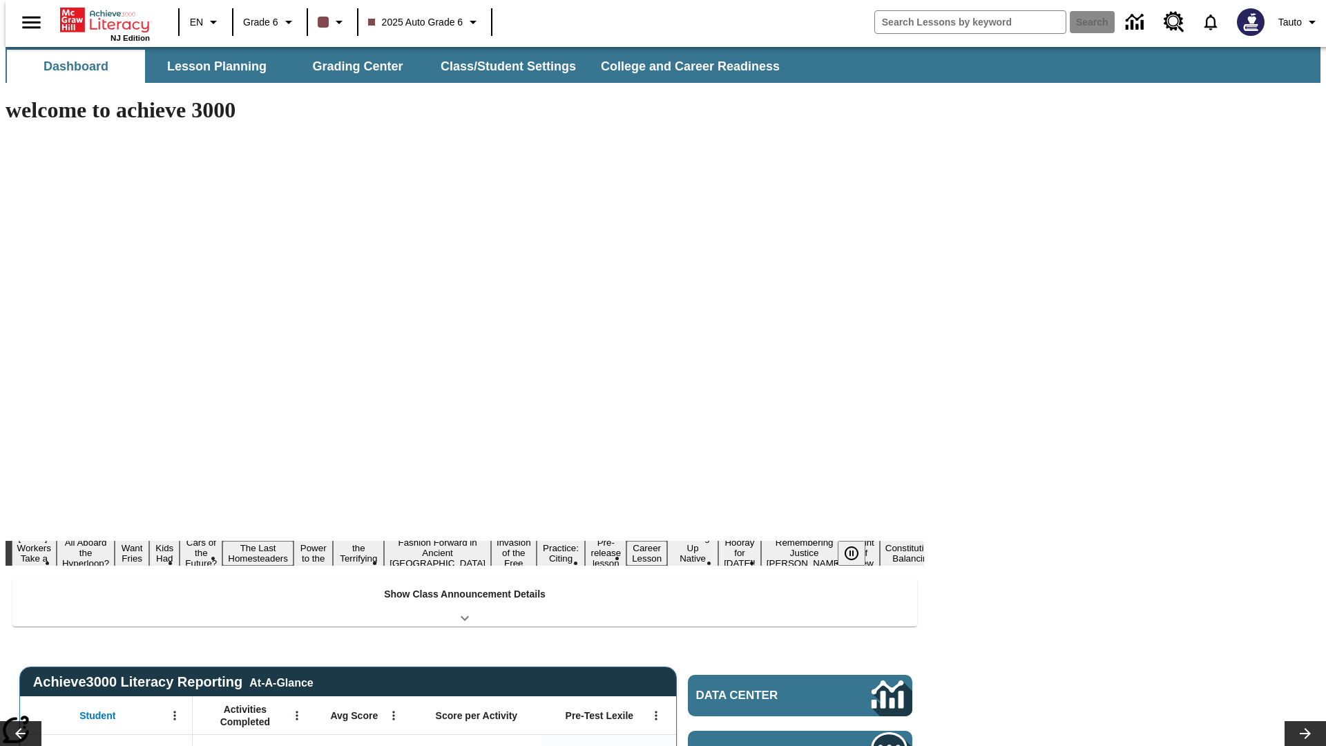 This screenshot has width=1326, height=746. I want to click on span: Tauto, so click(1290, 22).